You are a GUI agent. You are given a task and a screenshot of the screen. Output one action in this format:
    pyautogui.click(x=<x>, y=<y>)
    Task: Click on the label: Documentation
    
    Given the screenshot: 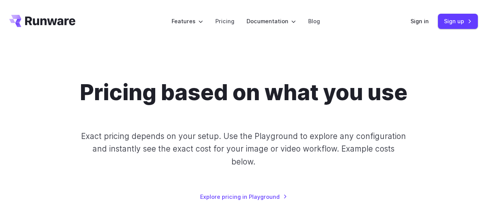 What is the action you would take?
    pyautogui.click(x=271, y=21)
    